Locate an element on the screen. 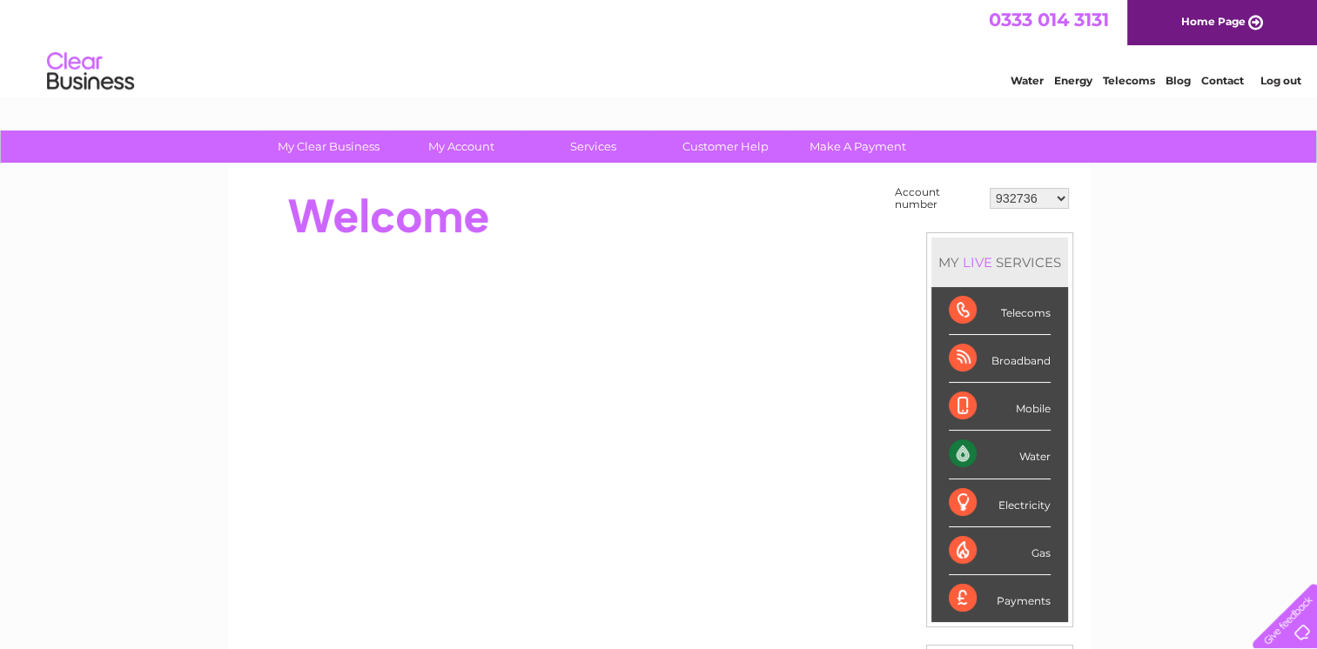  div: Water is located at coordinates (999, 454).